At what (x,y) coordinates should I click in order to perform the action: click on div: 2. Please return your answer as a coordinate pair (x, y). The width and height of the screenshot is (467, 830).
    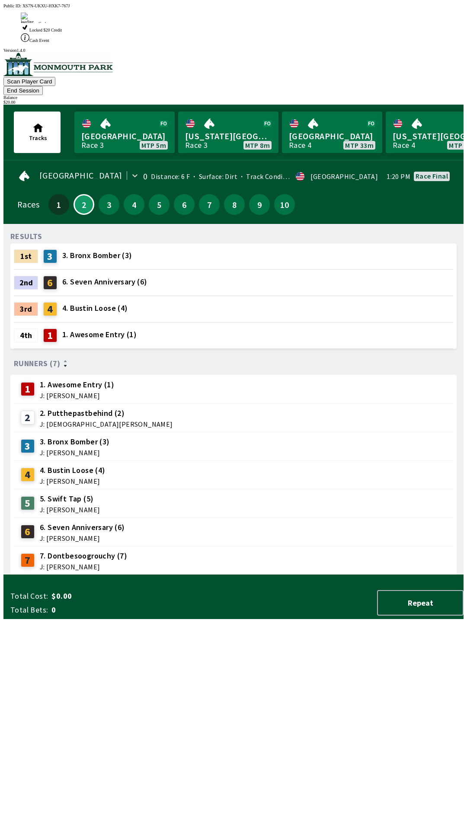
    Looking at the image, I should click on (28, 417).